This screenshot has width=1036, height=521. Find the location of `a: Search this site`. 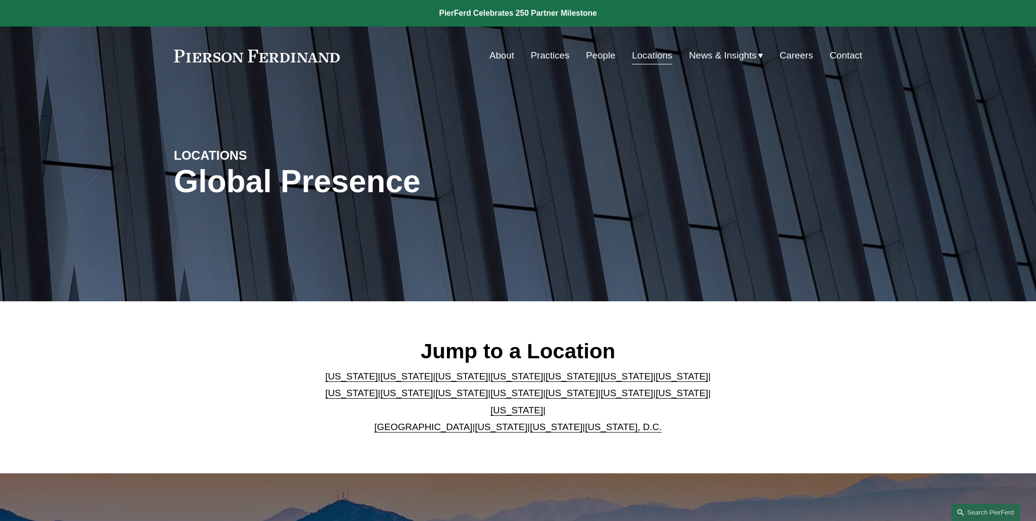

a: Search this site is located at coordinates (986, 512).